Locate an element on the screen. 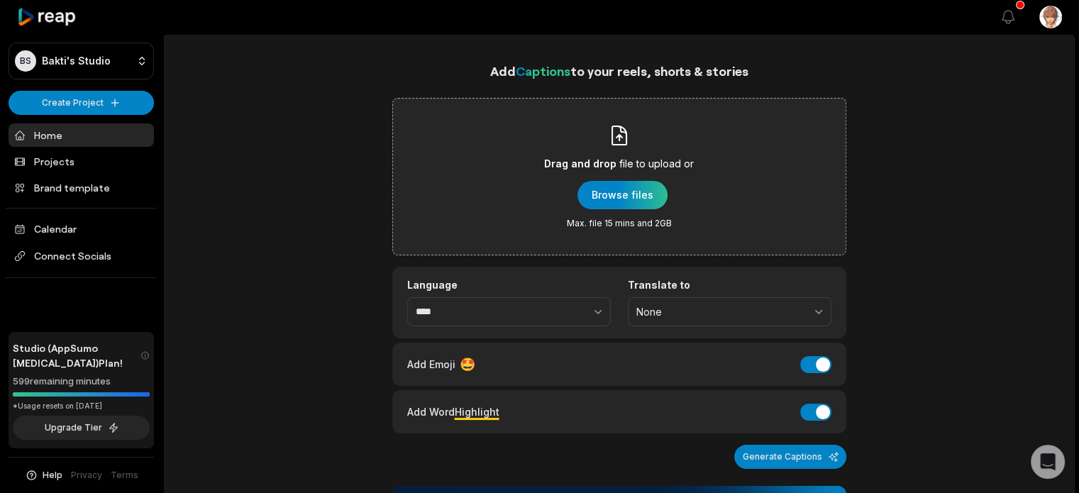 The height and width of the screenshot is (493, 1079). a: Brand template is located at coordinates (81, 187).